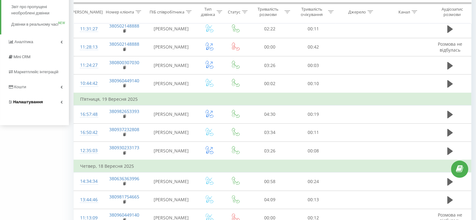 The width and height of the screenshot is (476, 220). I want to click on span: Маркетплейс інтеграцій, so click(36, 72).